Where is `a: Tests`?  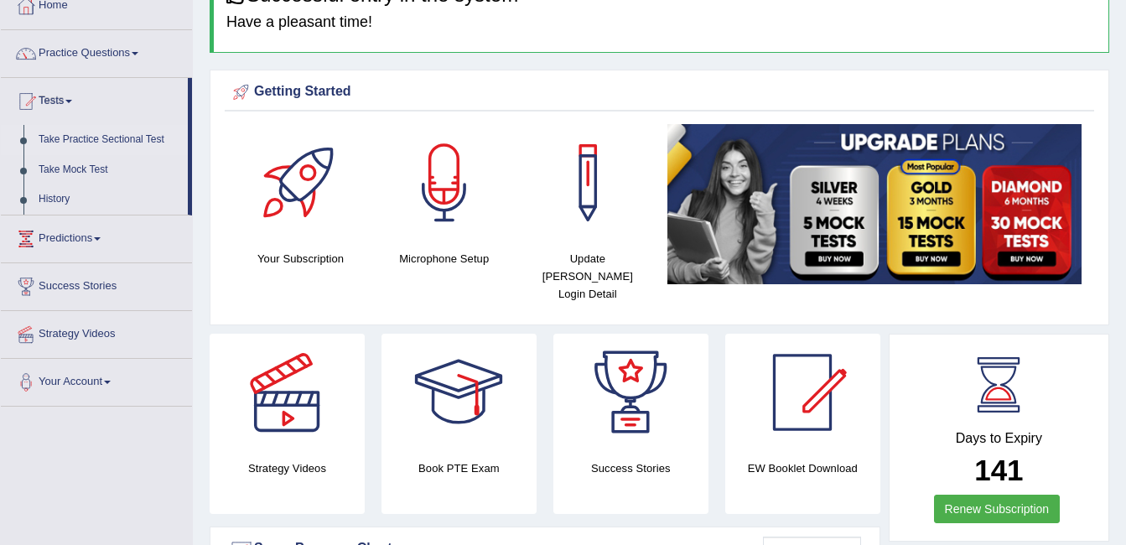
a: Tests is located at coordinates (94, 99).